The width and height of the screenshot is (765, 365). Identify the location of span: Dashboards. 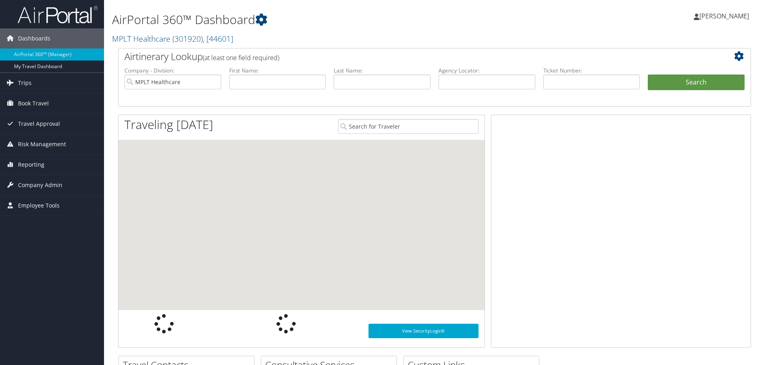
(34, 38).